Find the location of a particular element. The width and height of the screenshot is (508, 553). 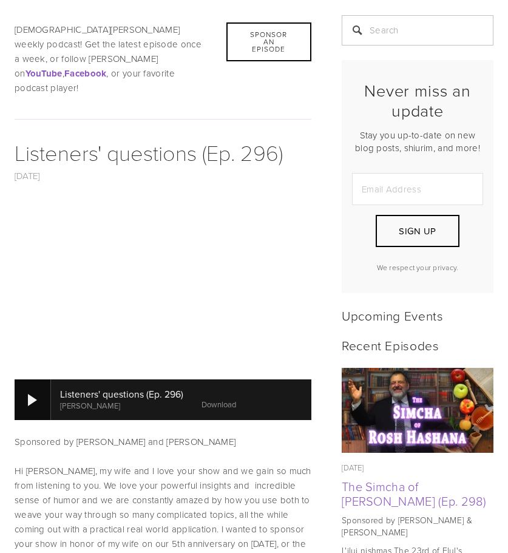

strong: Facebook is located at coordinates (85, 73).